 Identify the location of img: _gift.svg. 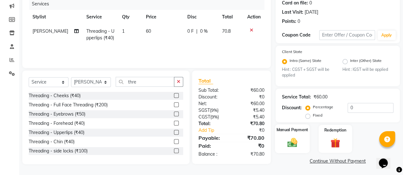
(335, 143).